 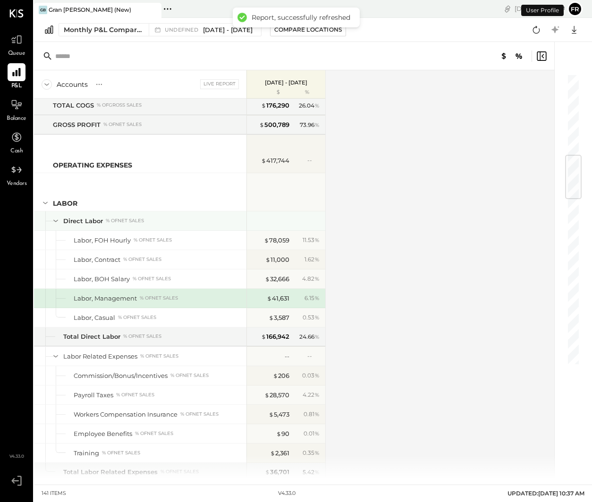 I want to click on div: % of GROSS SALES, so click(x=119, y=105).